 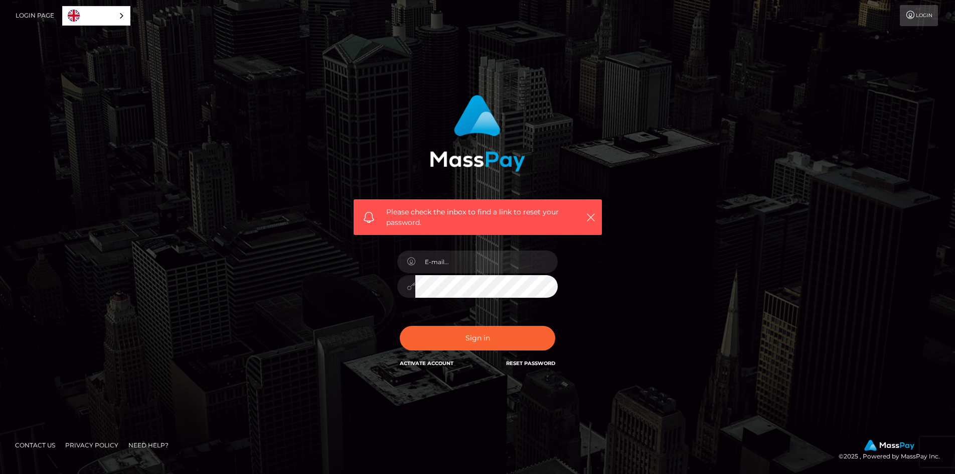 I want to click on div: Language, so click(x=96, y=16).